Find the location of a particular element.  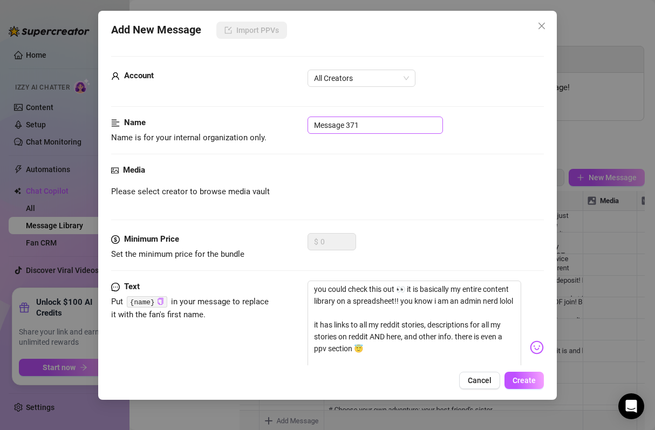

strong: Account is located at coordinates (139, 75).